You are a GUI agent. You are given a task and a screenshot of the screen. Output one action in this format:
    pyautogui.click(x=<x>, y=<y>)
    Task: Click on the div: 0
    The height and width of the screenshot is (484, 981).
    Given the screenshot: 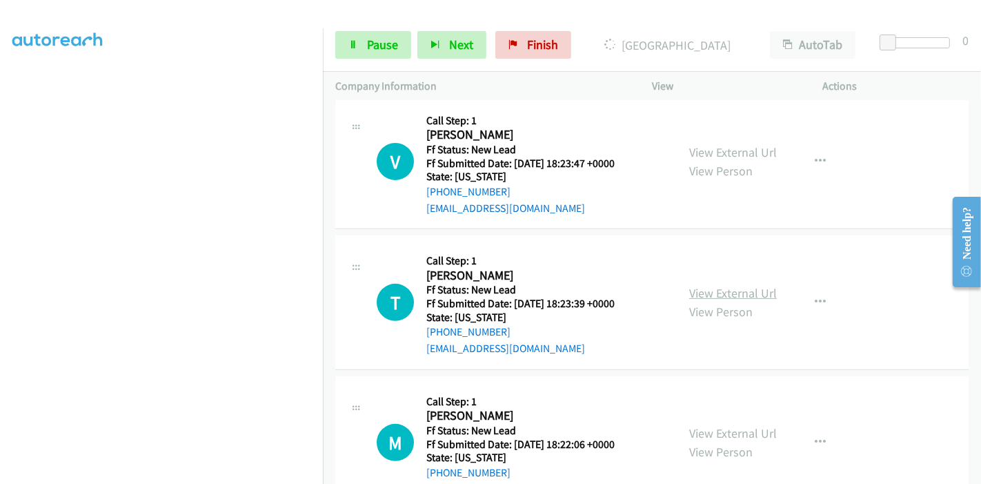 What is the action you would take?
    pyautogui.click(x=965, y=40)
    